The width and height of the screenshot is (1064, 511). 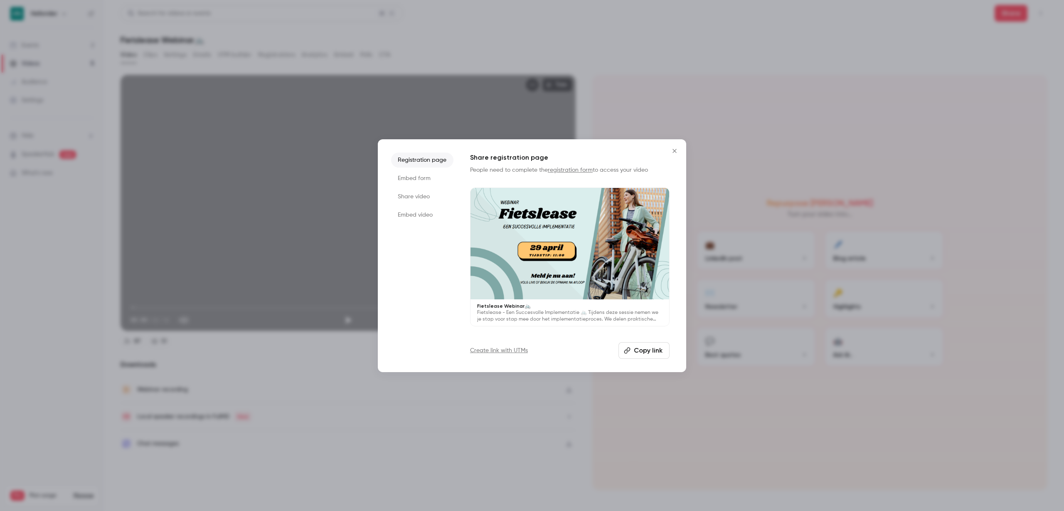 I want to click on button: Copy link, so click(x=644, y=350).